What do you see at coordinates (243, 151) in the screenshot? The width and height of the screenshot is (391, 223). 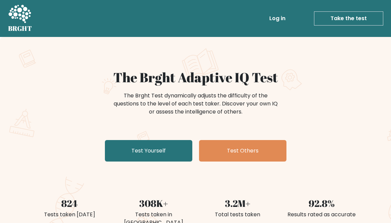 I see `a: Test Others` at bounding box center [243, 151].